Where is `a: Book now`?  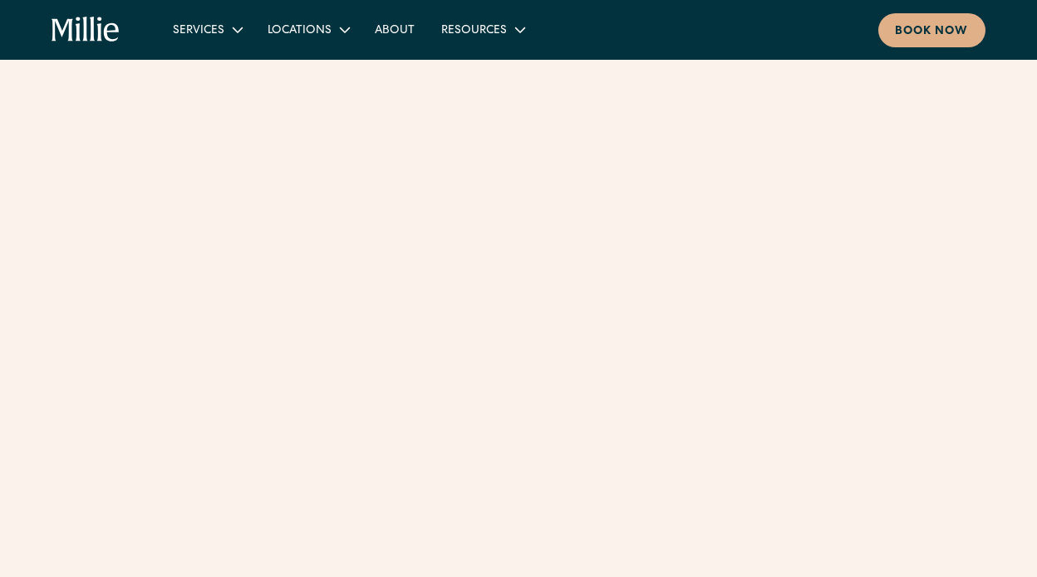
a: Book now is located at coordinates (931, 30).